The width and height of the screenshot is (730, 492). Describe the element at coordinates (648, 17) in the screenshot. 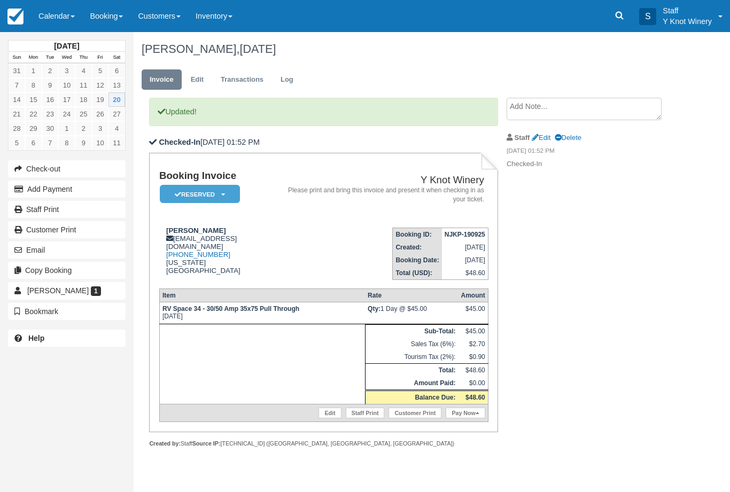

I see `div: S` at that location.